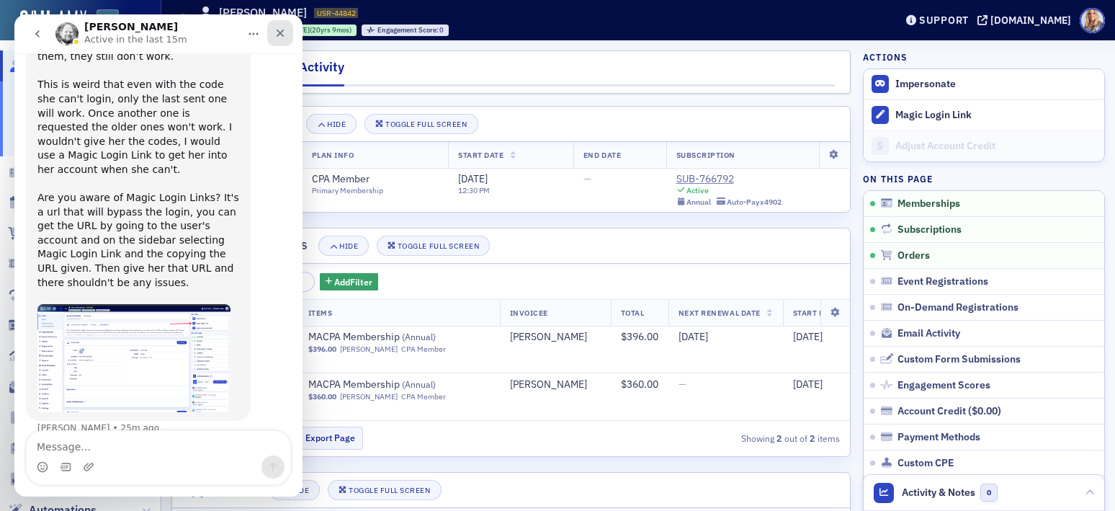  Describe the element at coordinates (984, 179) in the screenshot. I see `h4: On this page` at that location.